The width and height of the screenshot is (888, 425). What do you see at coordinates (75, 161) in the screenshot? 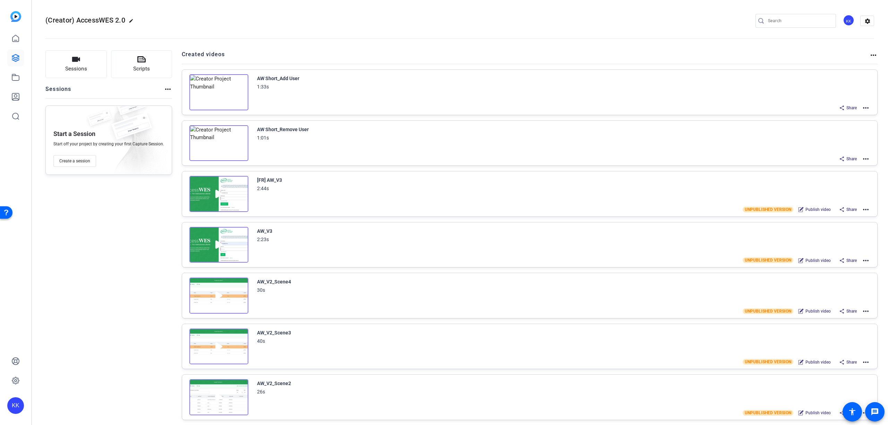
I see `button: Create a session` at bounding box center [75, 161].